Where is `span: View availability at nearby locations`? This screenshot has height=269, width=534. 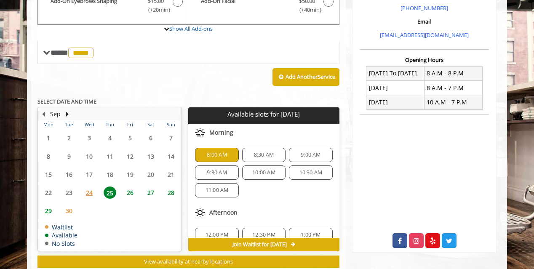
span: View availability at nearby locations is located at coordinates (188, 262).